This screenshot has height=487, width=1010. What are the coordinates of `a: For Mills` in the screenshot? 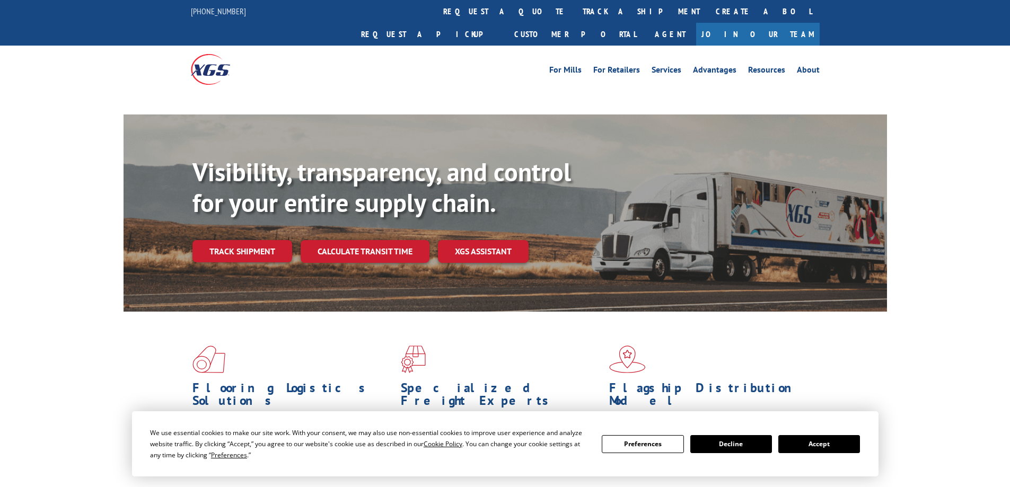 It's located at (565, 72).